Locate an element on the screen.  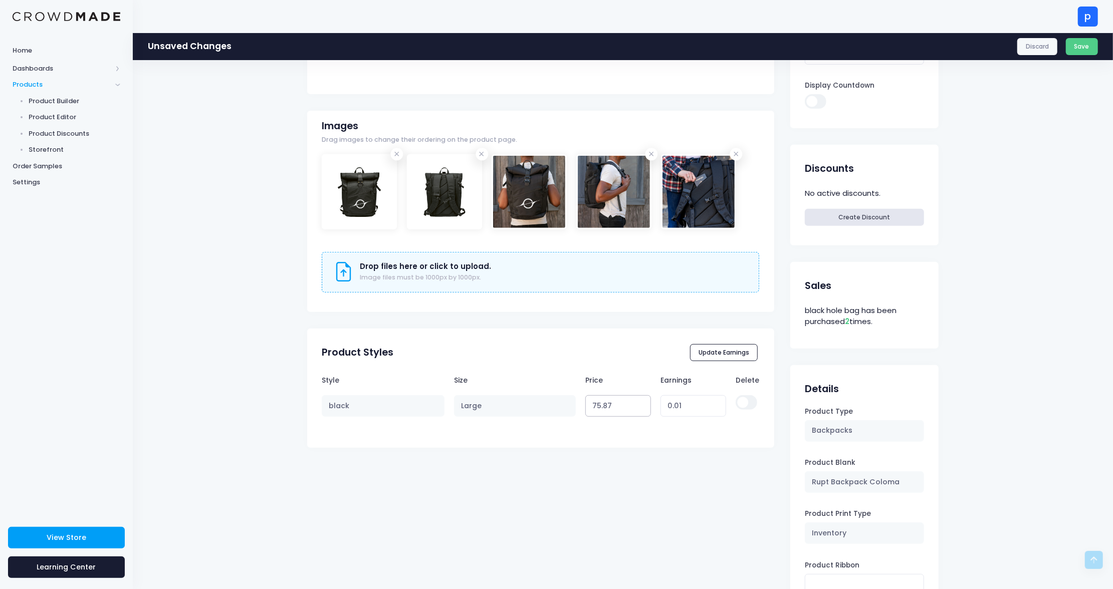
th: Earnings is located at coordinates (694, 380).